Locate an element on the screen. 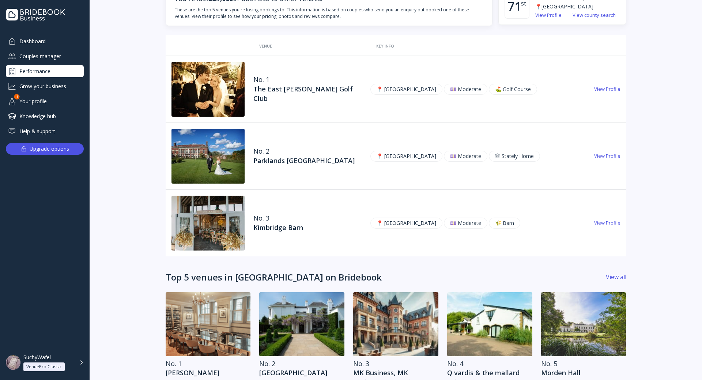  div: Dashboard is located at coordinates (45, 41).